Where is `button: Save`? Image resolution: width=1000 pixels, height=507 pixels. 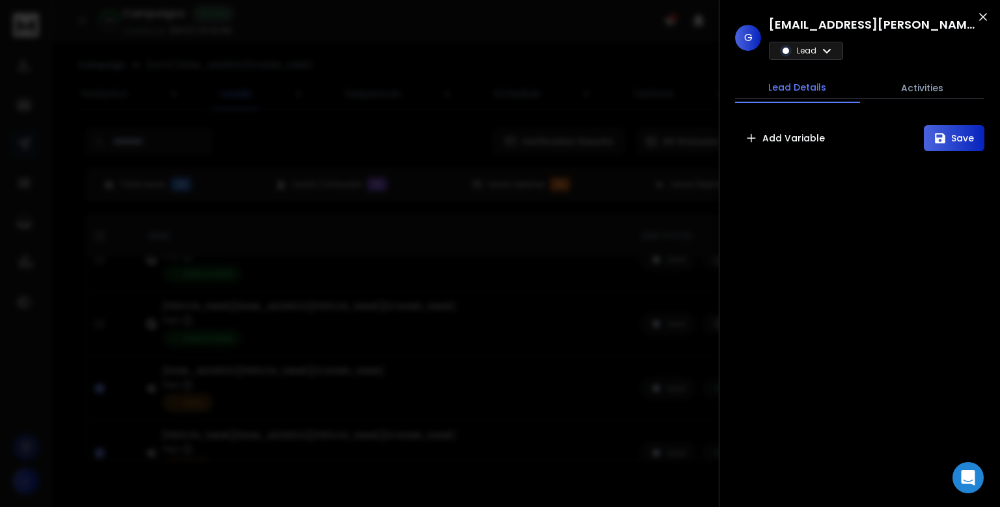 button: Save is located at coordinates (954, 138).